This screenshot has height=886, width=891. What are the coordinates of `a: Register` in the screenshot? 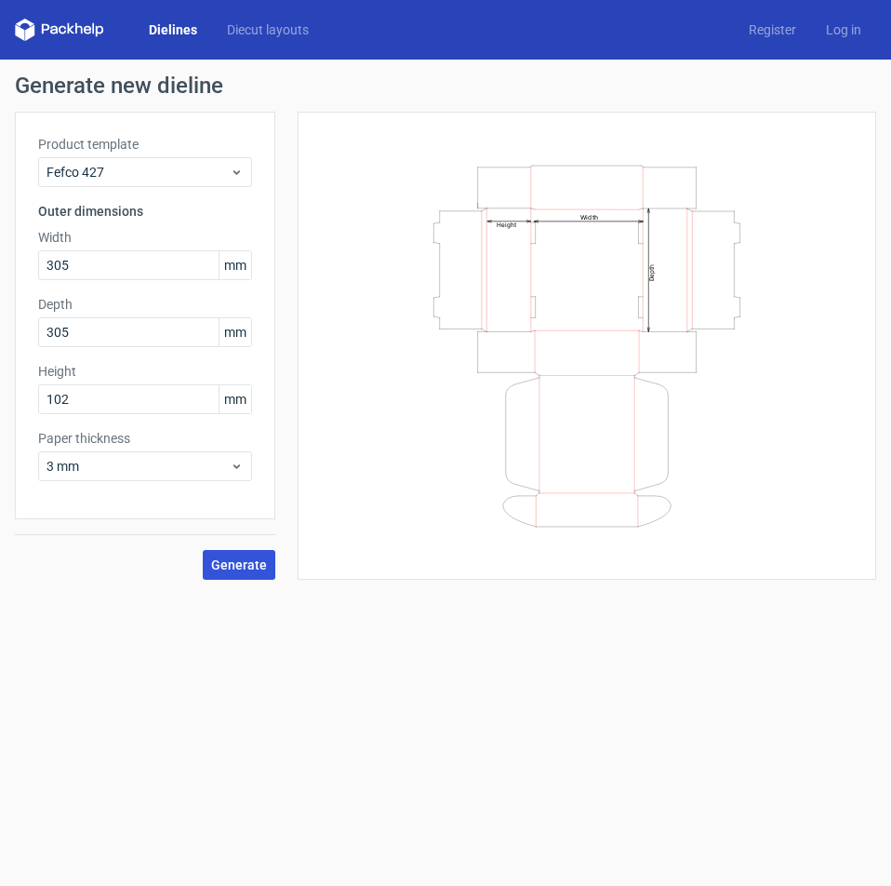 It's located at (772, 30).